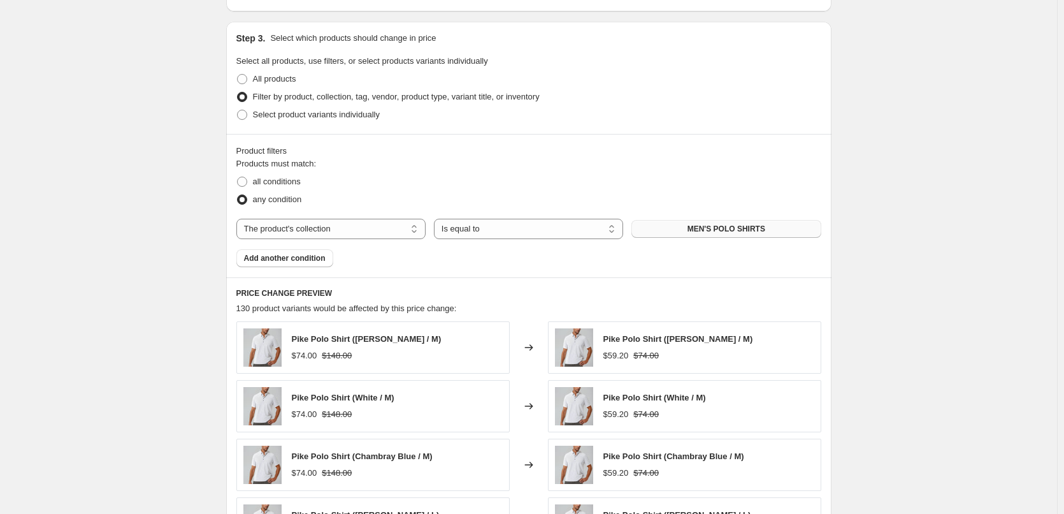 This screenshot has height=514, width=1064. What do you see at coordinates (251, 38) in the screenshot?
I see `h2: Step 3.` at bounding box center [251, 38].